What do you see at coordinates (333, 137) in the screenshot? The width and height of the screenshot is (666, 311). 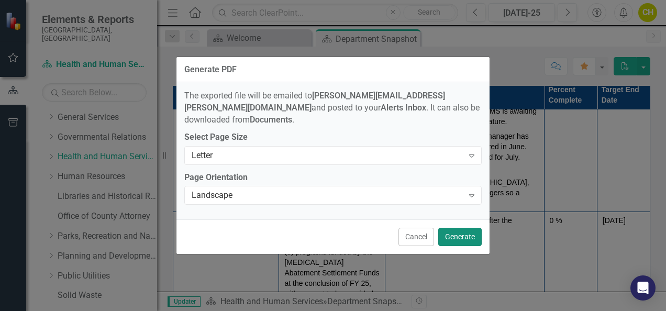 I see `label: Select Page Size` at bounding box center [333, 137].